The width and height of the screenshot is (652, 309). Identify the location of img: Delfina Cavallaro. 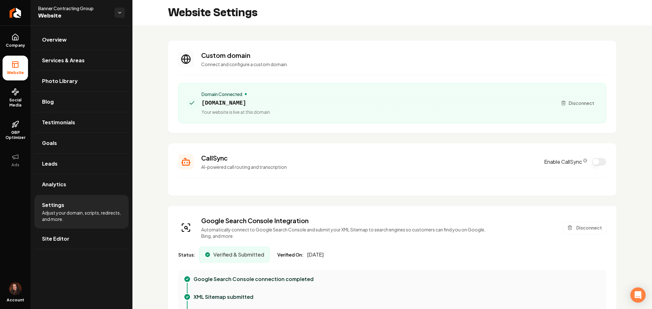
(15, 289).